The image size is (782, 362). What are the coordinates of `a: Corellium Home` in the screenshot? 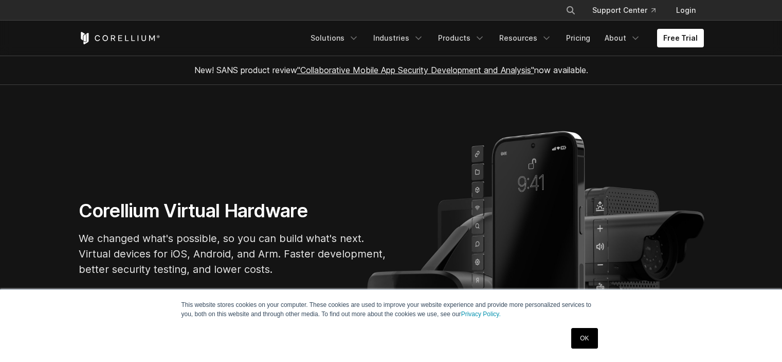 It's located at (119, 38).